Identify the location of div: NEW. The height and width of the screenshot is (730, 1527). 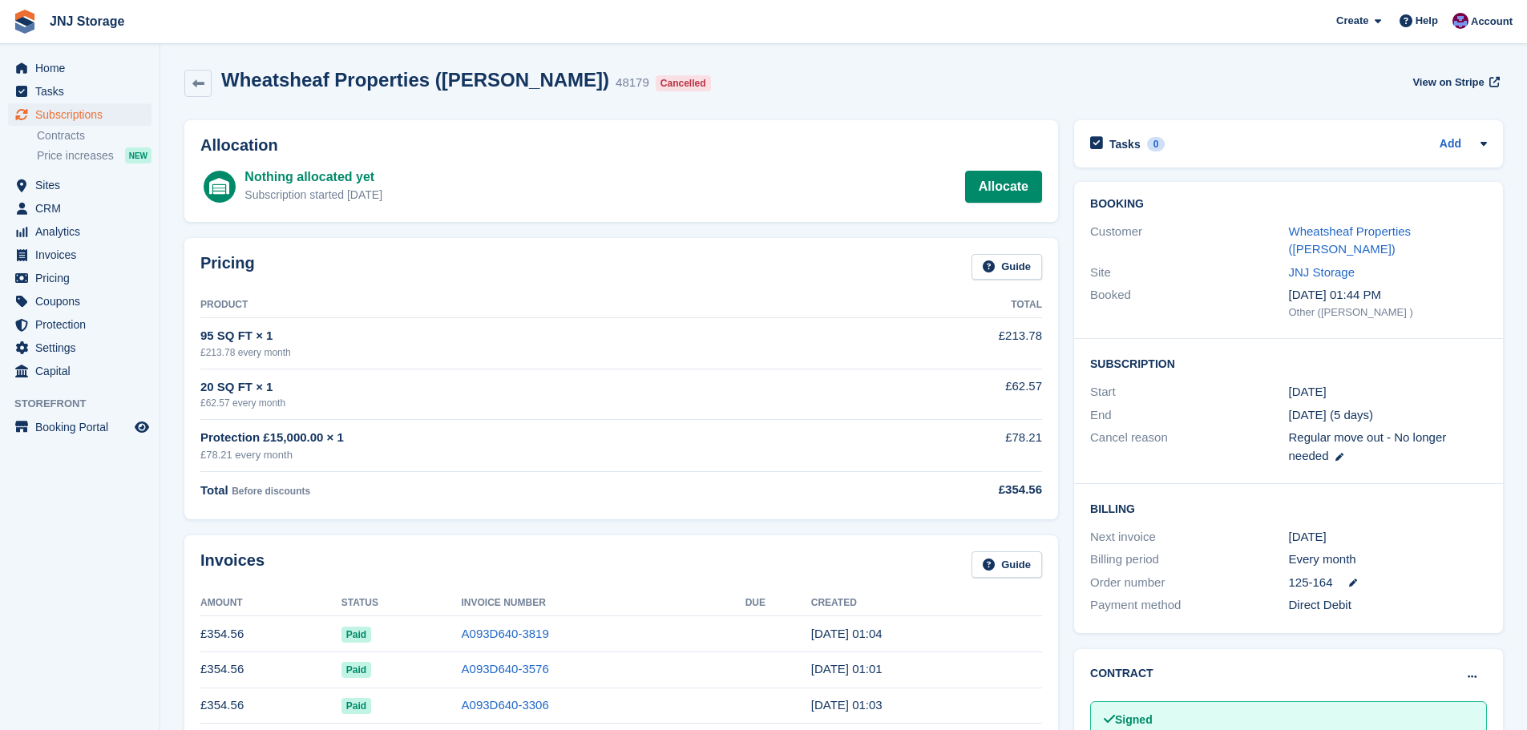
(138, 156).